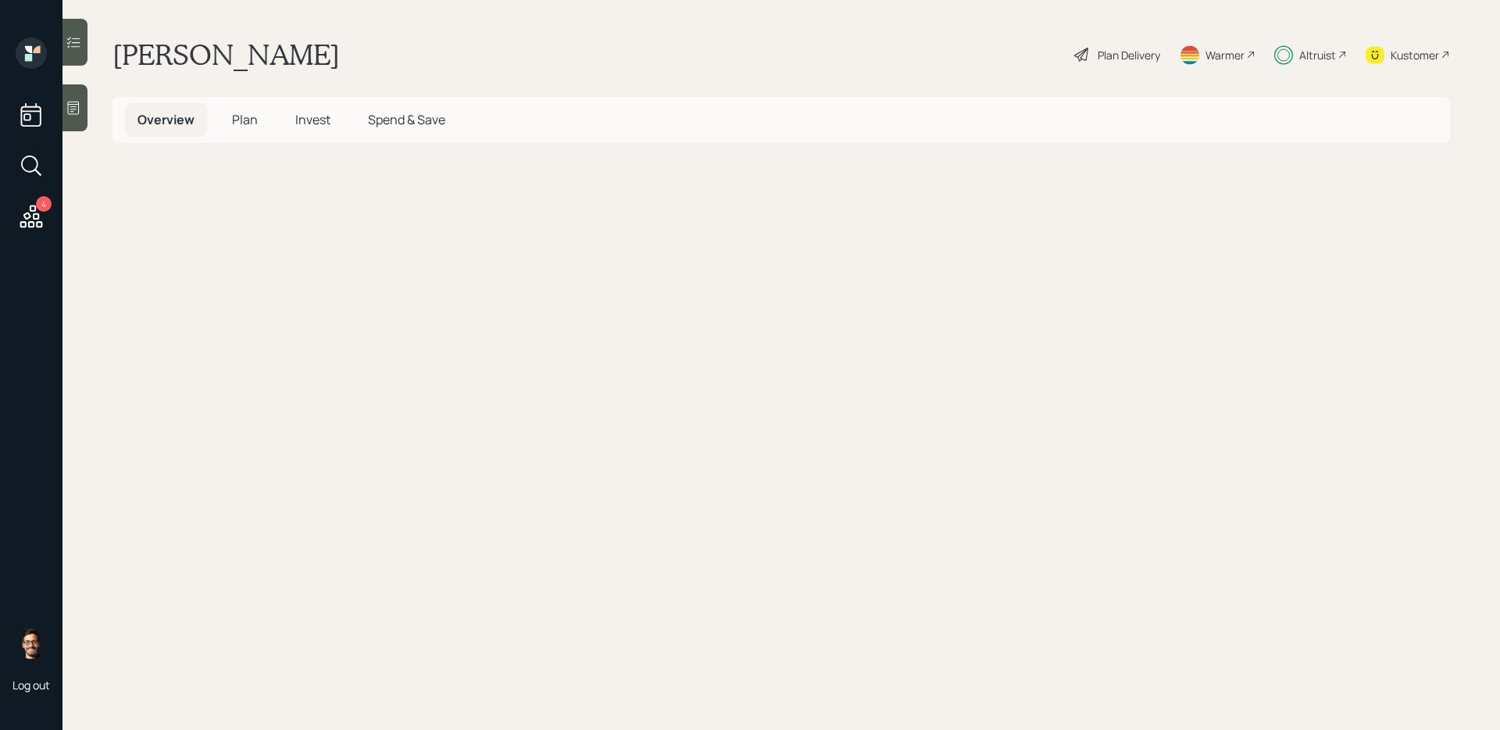  I want to click on div: 4, so click(44, 204).